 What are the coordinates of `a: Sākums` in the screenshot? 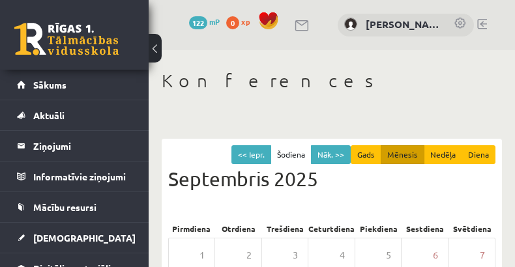 It's located at (74, 85).